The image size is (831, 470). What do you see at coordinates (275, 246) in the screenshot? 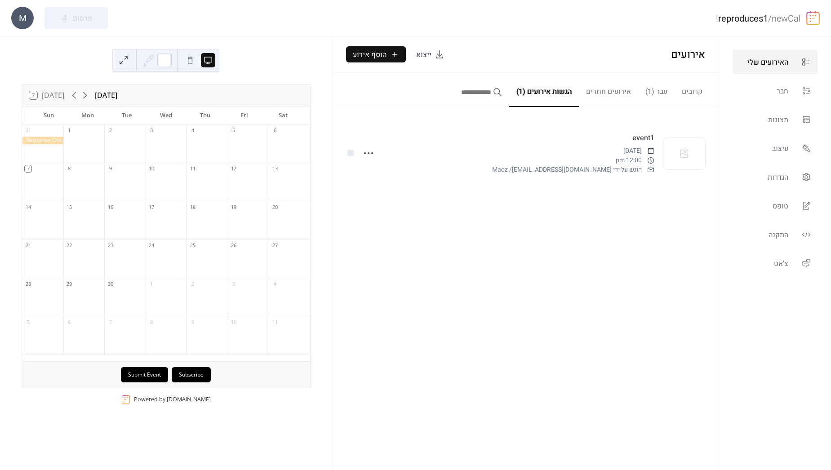
I see `div: 27` at bounding box center [275, 246].